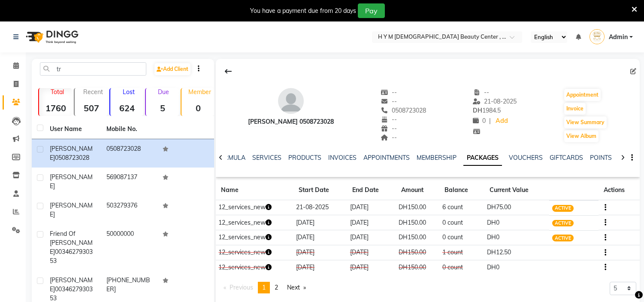 The height and width of the screenshot is (302, 644). What do you see at coordinates (57, 92) in the screenshot?
I see `p: Total` at bounding box center [57, 92].